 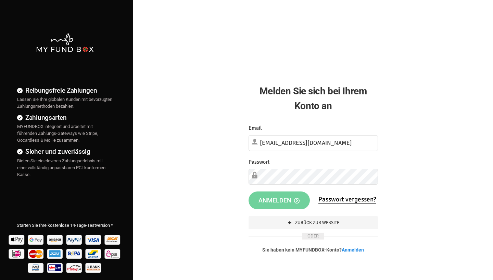 I want to click on h2: Melden Sie sich bei Ihrem Konto an, so click(x=314, y=98).